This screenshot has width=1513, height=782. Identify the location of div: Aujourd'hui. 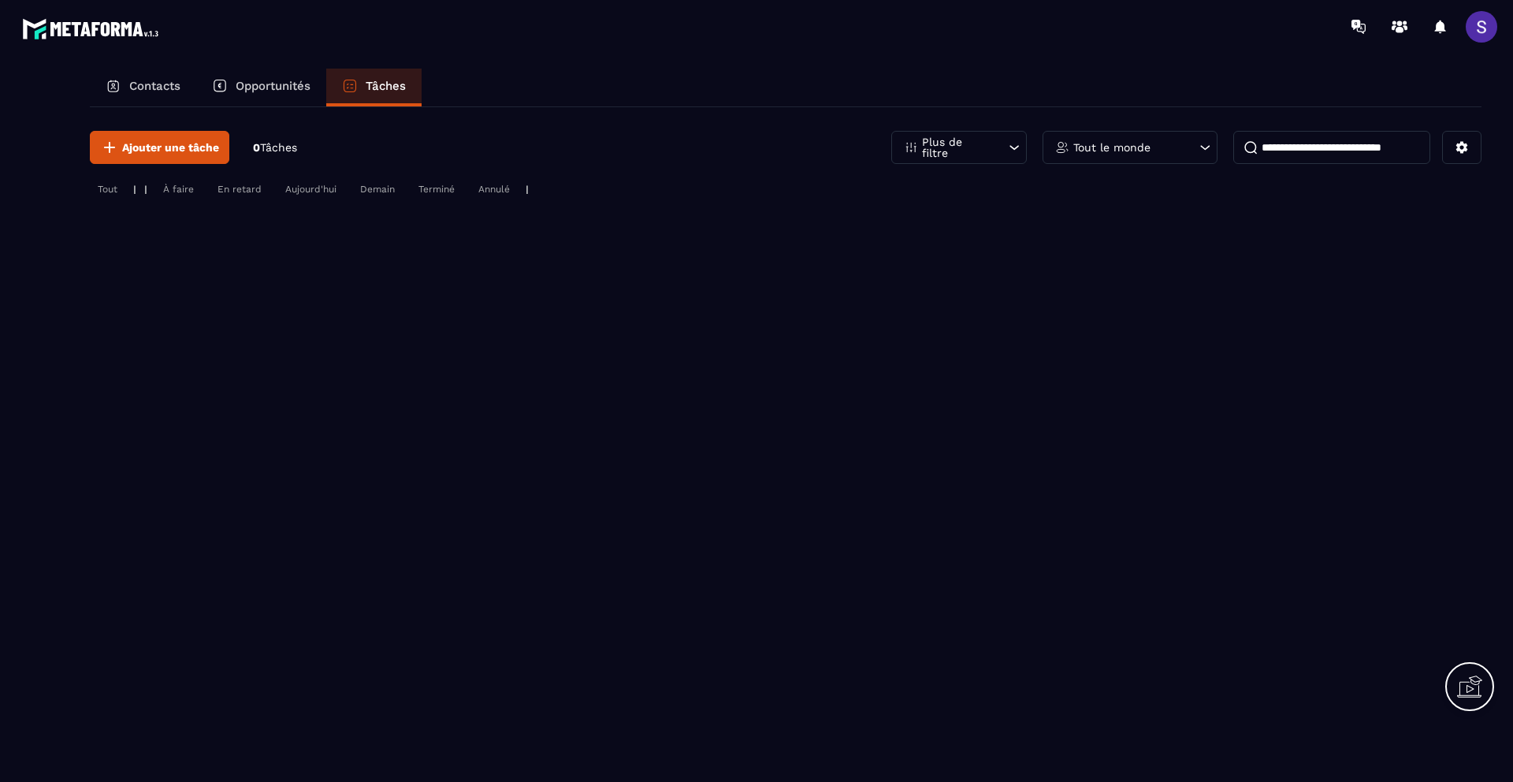
(311, 189).